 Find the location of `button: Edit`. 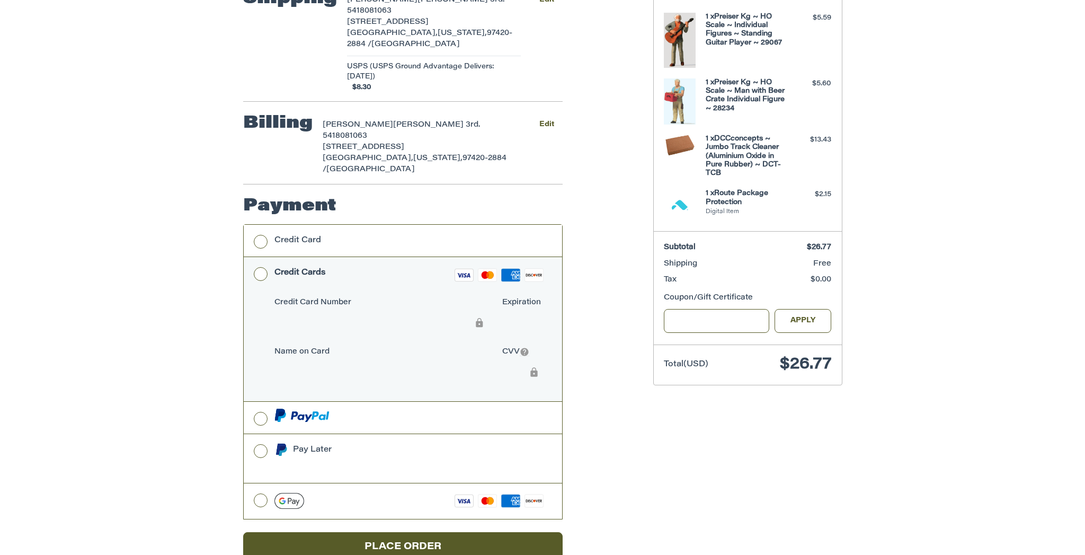

button: Edit is located at coordinates (547, 124).